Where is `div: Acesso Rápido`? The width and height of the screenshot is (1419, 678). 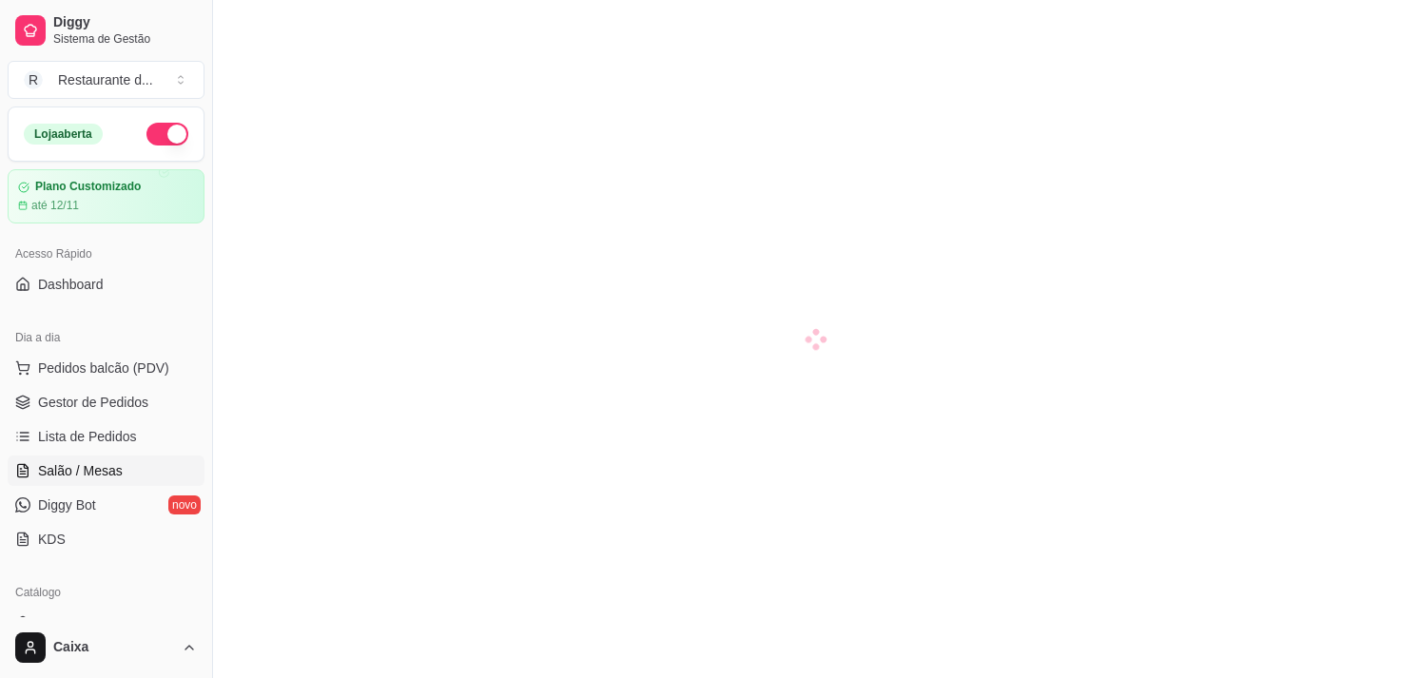
div: Acesso Rápido is located at coordinates (106, 254).